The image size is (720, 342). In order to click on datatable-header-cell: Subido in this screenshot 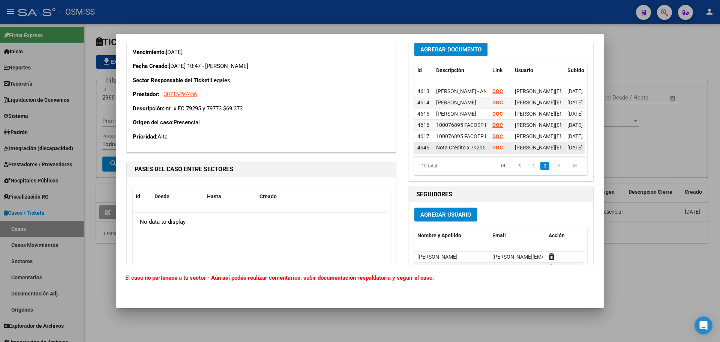, I will do `click(583, 70)`.